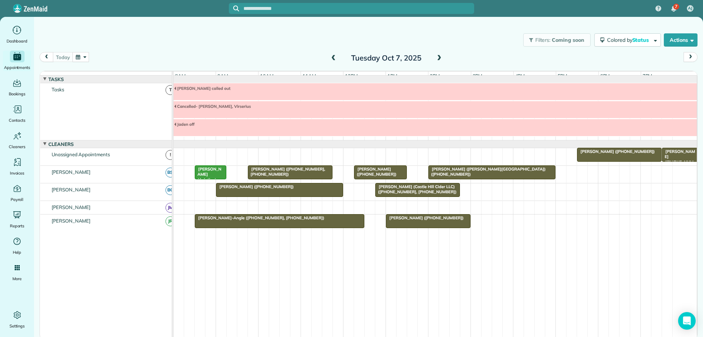  I want to click on div: Open Intercom Messenger, so click(687, 321).